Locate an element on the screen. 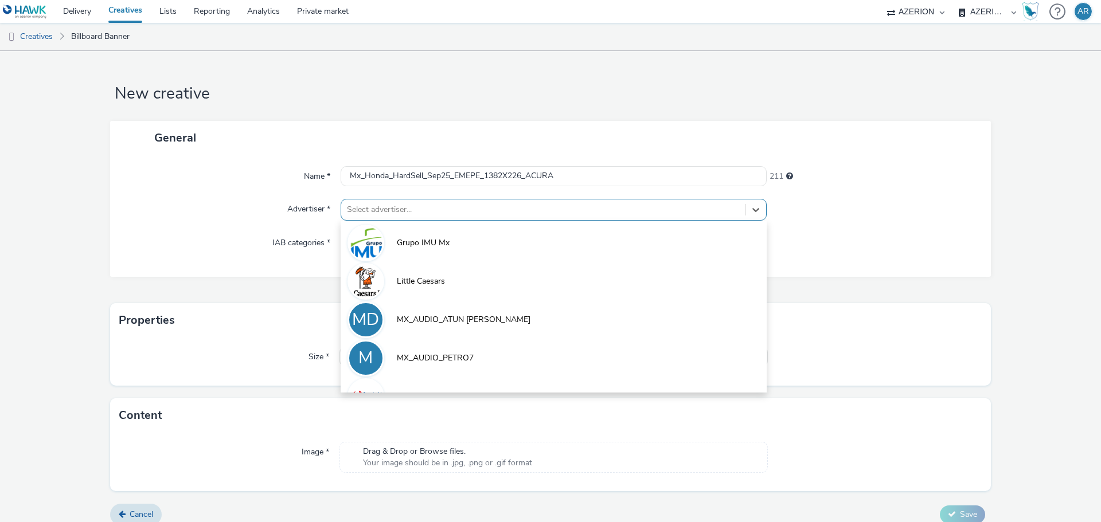  img: Hawk Academy is located at coordinates (1030, 11).